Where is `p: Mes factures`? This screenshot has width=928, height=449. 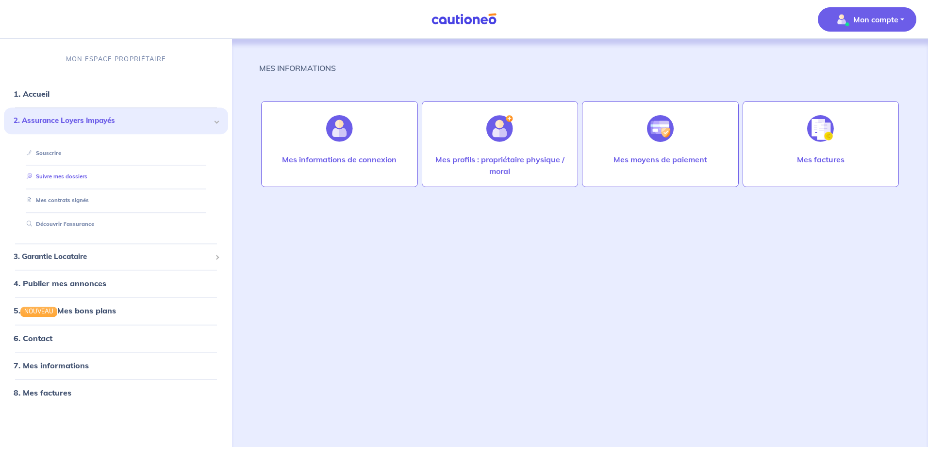
p: Mes factures is located at coordinates (821, 159).